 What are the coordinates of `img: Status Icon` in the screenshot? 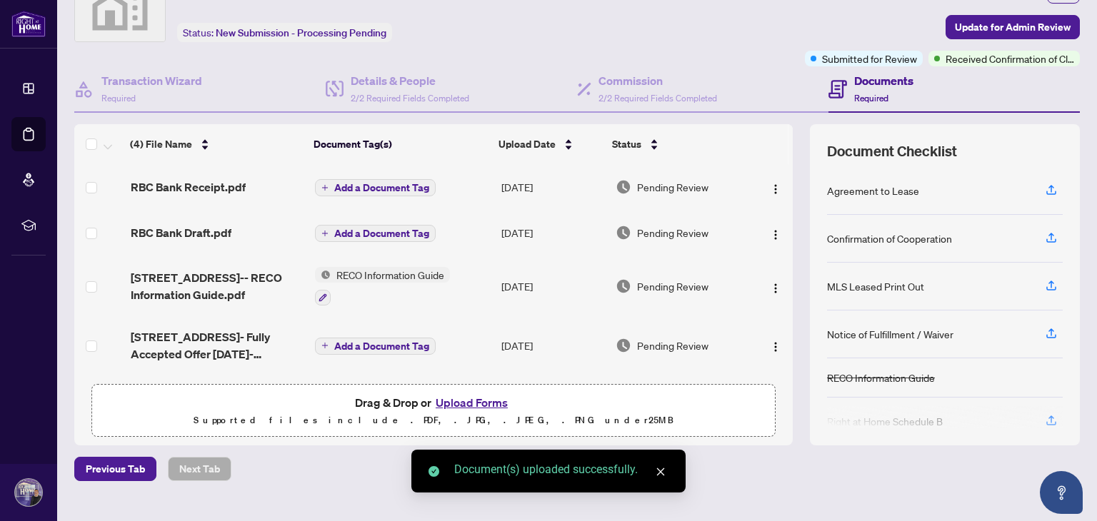 It's located at (323, 275).